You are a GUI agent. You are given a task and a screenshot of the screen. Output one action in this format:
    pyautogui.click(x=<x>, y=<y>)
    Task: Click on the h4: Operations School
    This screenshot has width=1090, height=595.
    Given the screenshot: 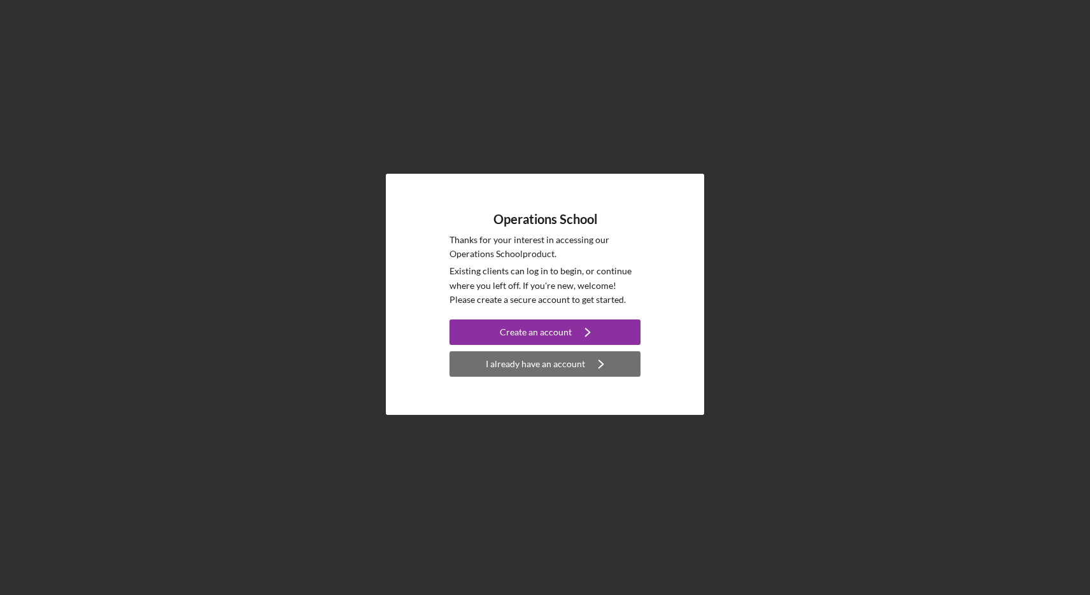 What is the action you would take?
    pyautogui.click(x=545, y=219)
    